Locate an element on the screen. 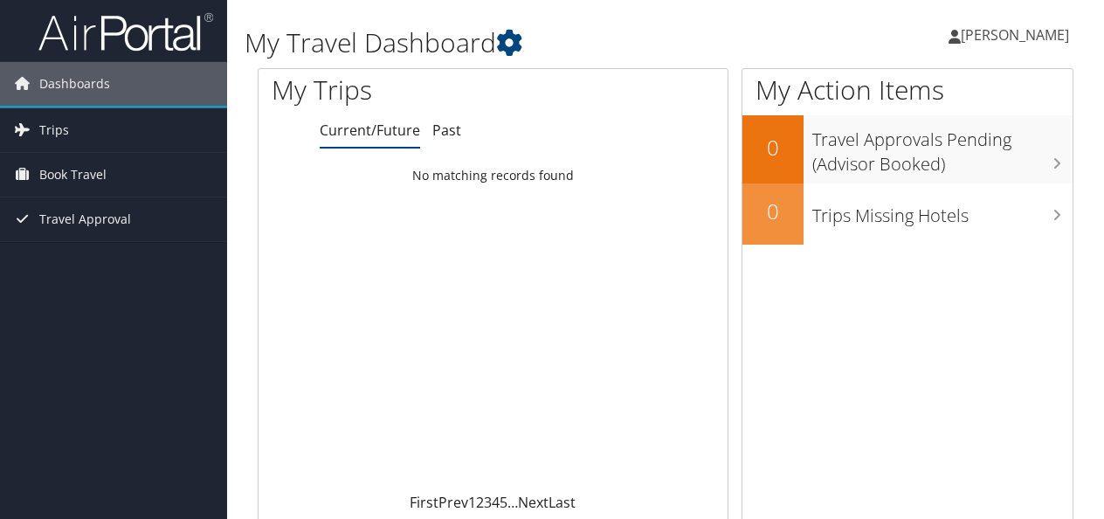 The height and width of the screenshot is (519, 1104). a: 4 is located at coordinates (495, 502).